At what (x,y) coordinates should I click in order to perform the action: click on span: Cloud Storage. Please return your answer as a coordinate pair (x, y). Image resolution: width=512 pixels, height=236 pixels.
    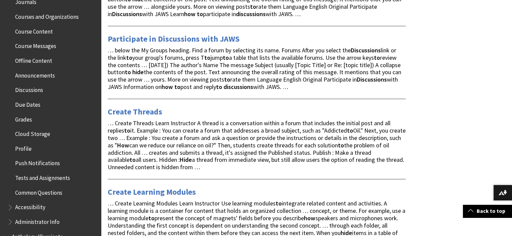
    Looking at the image, I should click on (33, 133).